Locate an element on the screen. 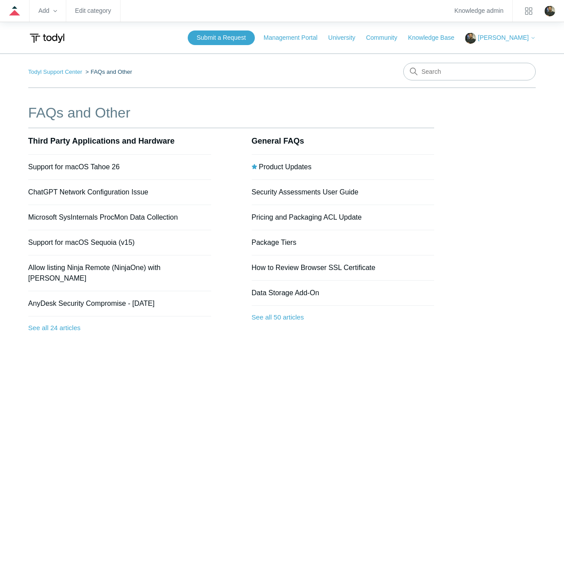 The width and height of the screenshot is (564, 586). a: Package Tiers is located at coordinates (274, 242).